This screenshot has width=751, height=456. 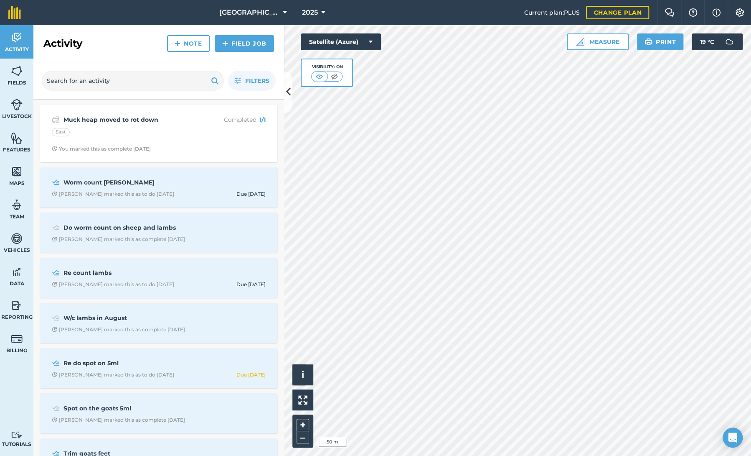 I want to click on span: Filters, so click(x=257, y=81).